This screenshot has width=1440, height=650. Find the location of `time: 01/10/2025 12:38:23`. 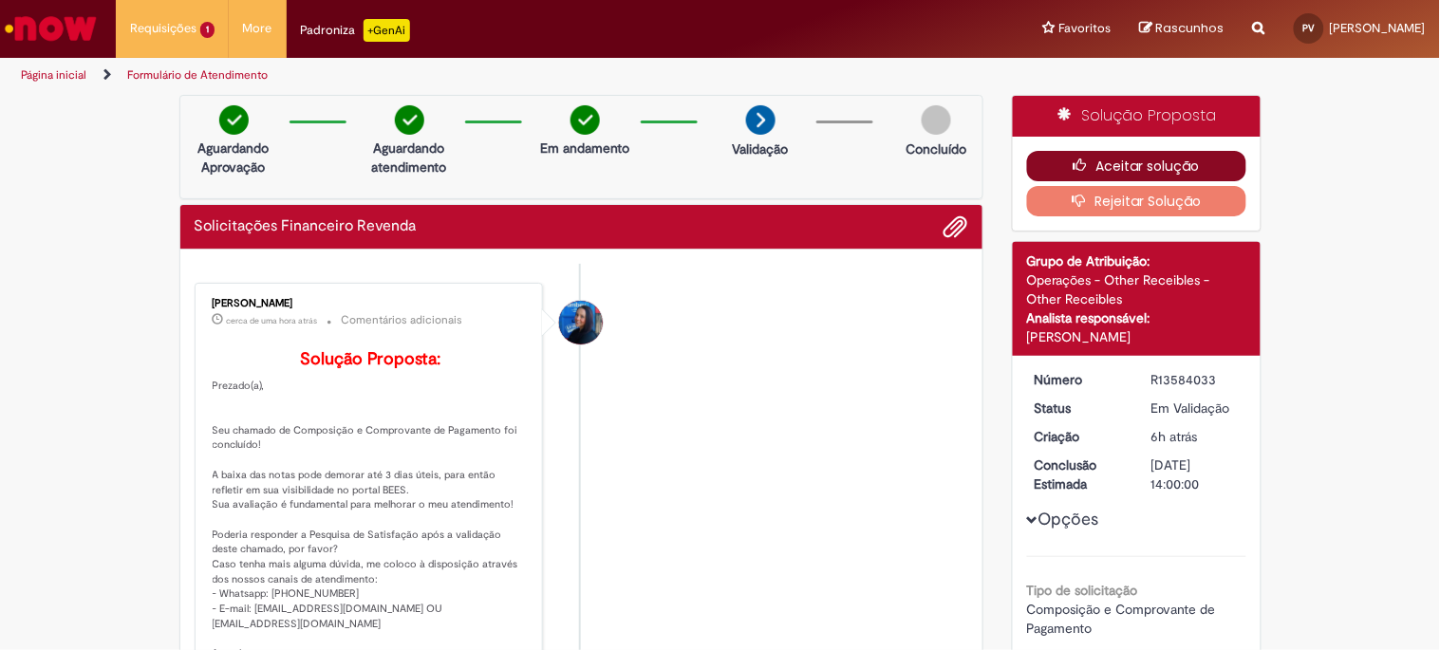

time: 01/10/2025 12:38:23 is located at coordinates (272, 321).